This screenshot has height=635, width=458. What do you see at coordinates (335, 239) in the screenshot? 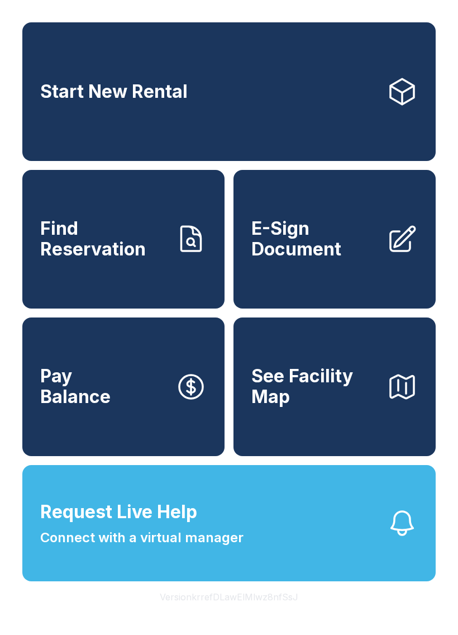
I see `a: E-Sign Document` at bounding box center [335, 239].